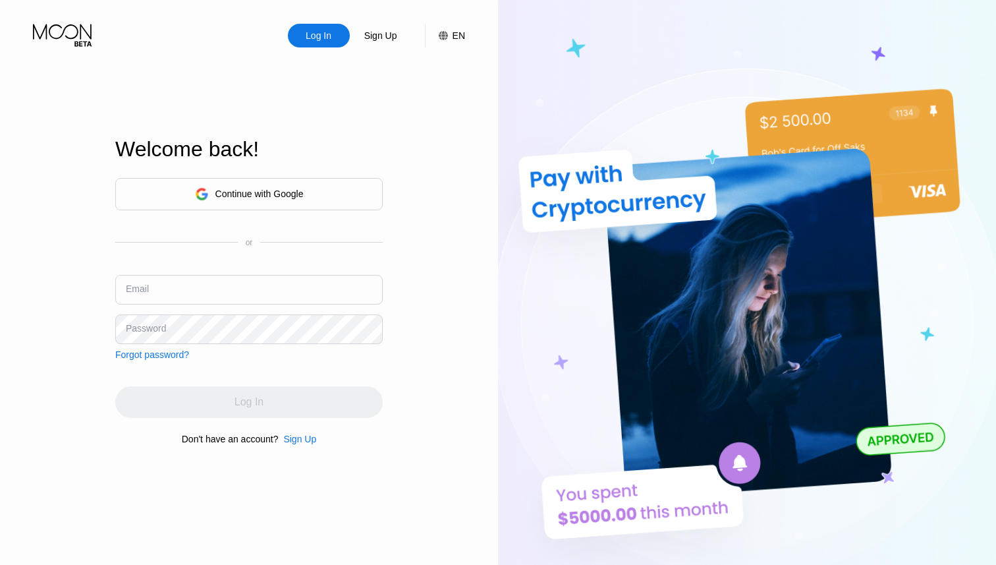  What do you see at coordinates (249, 149) in the screenshot?
I see `div: Welcome back!` at bounding box center [249, 149].